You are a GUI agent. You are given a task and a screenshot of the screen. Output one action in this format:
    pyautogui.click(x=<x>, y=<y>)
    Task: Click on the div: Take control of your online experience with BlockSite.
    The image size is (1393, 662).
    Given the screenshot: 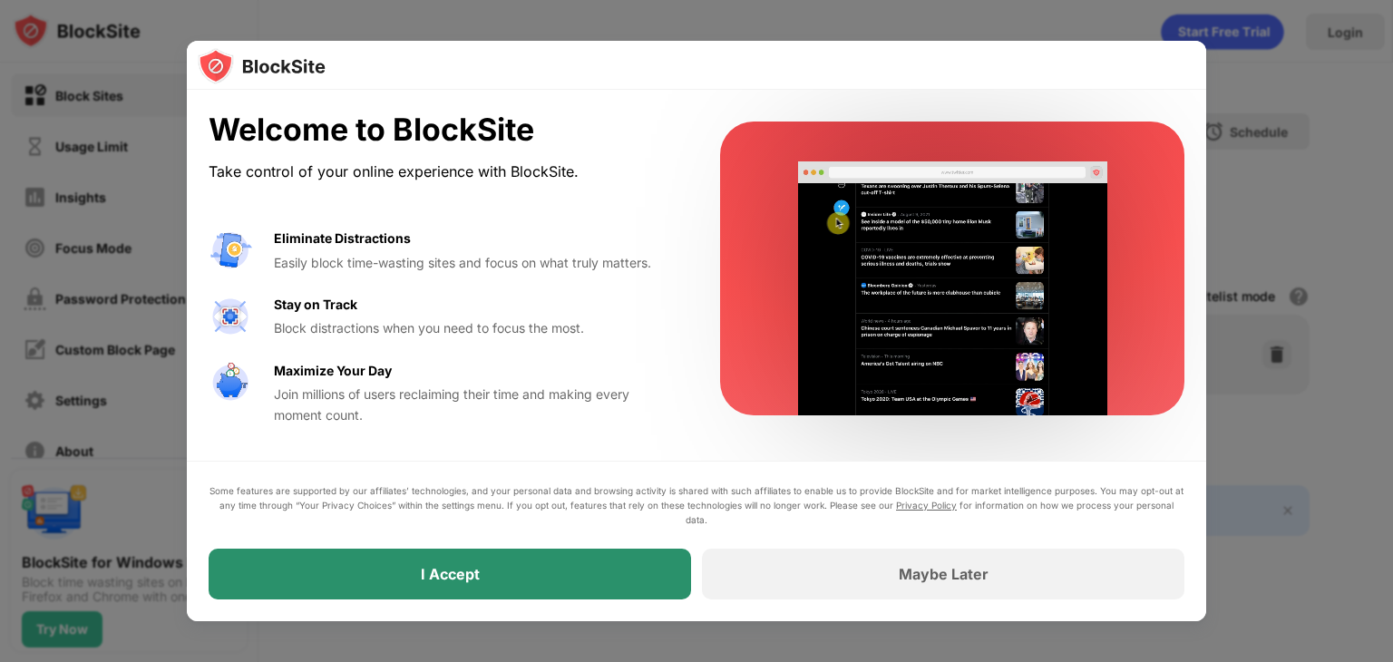 What is the action you would take?
    pyautogui.click(x=443, y=171)
    